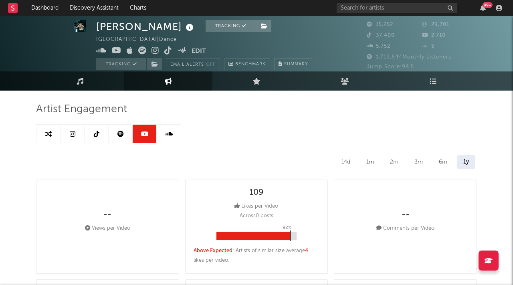 The width and height of the screenshot is (513, 285). Describe the element at coordinates (394, 162) in the screenshot. I see `div: 2m` at that location.